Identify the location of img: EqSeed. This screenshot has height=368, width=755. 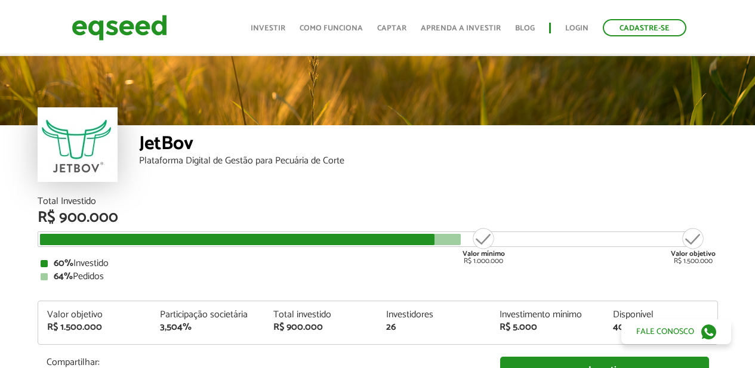
(119, 27).